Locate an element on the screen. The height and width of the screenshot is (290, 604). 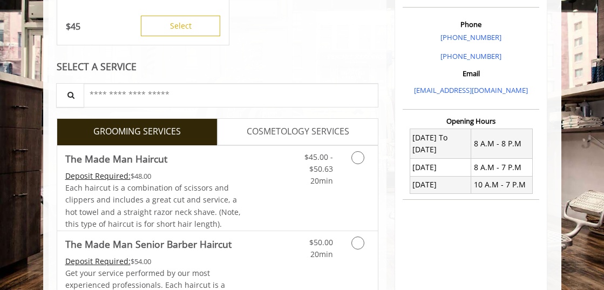
div: $48.00 is located at coordinates (155, 176).